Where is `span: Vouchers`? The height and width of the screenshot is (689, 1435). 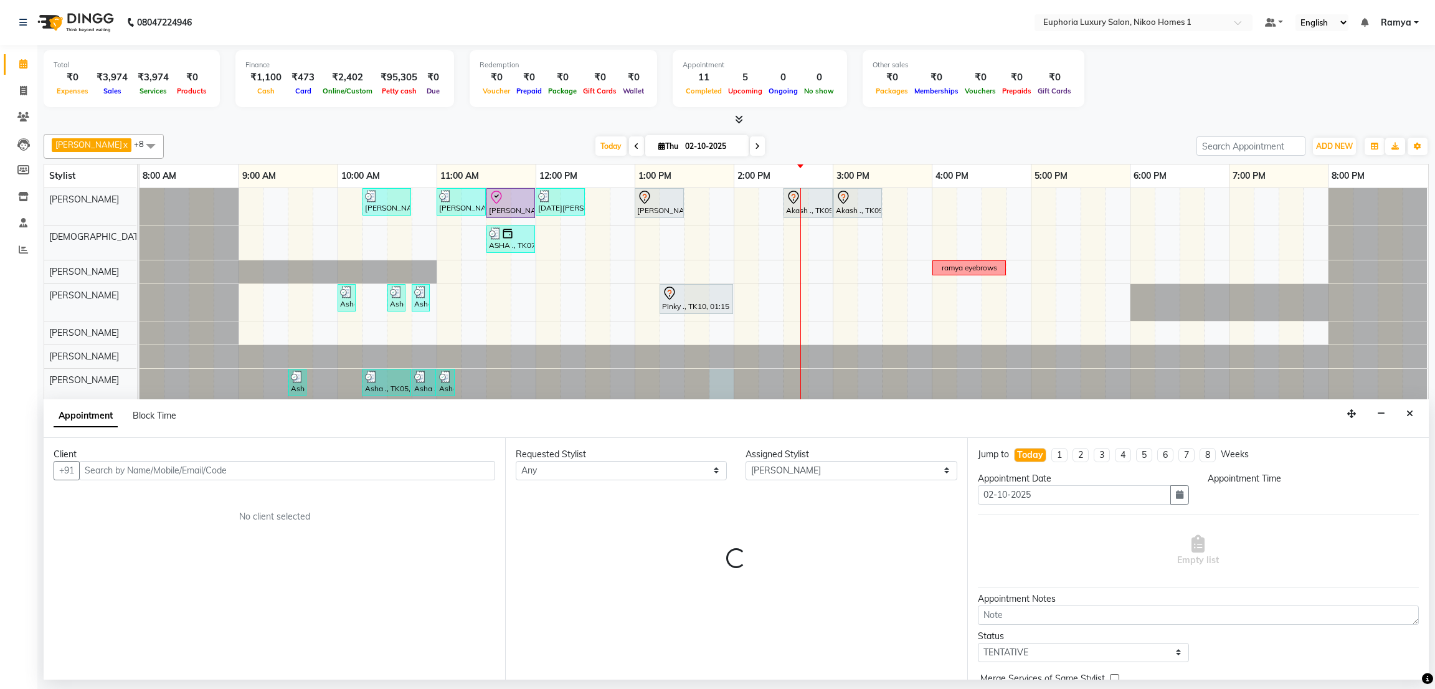 span: Vouchers is located at coordinates (981, 91).